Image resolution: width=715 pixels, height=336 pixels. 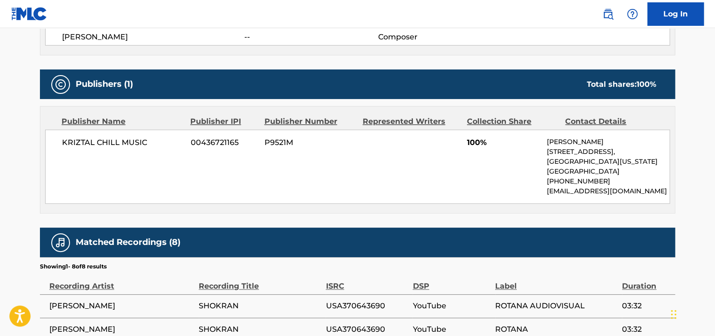 I want to click on a: Public Search, so click(x=608, y=14).